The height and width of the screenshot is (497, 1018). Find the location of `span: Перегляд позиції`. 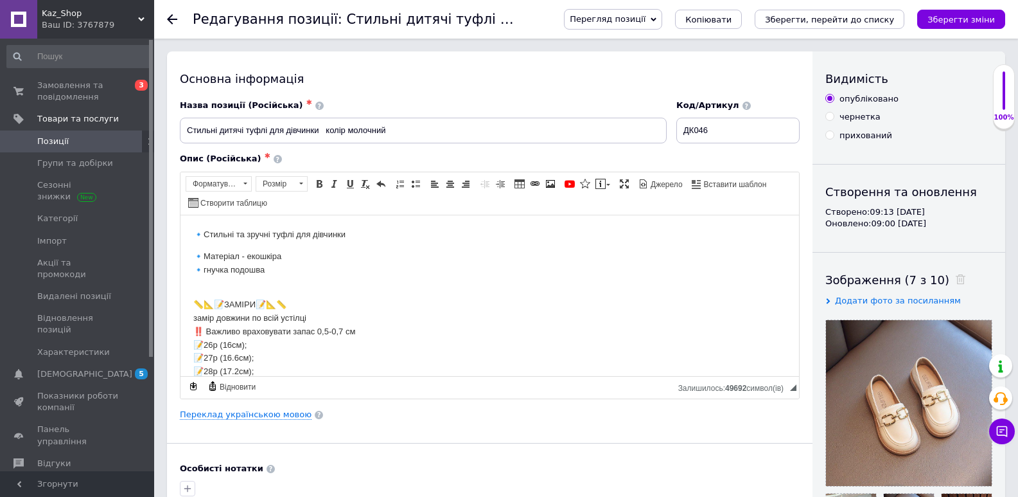

span: Перегляд позиції is located at coordinates (608, 19).